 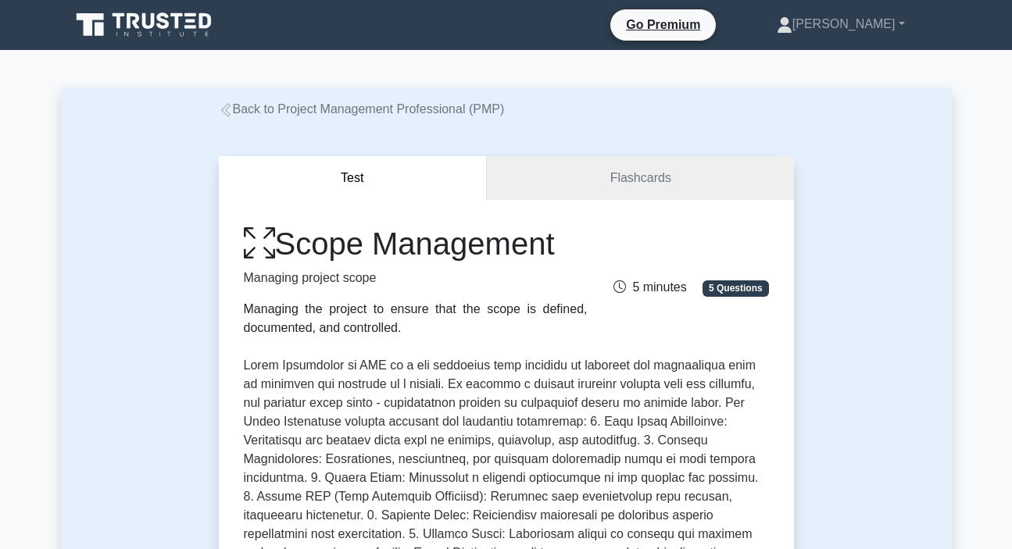 What do you see at coordinates (640, 178) in the screenshot?
I see `a: Flashcards` at bounding box center [640, 178].